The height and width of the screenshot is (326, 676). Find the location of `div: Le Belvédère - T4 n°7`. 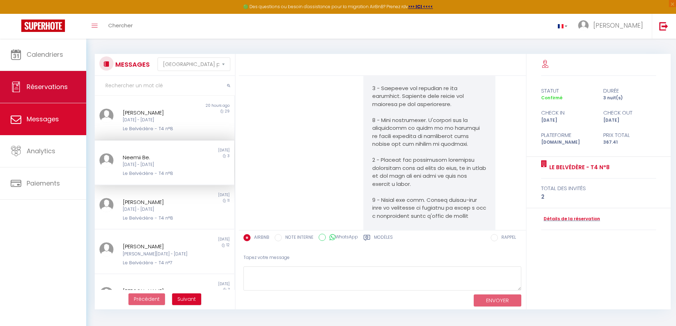

div: Le Belvédère - T4 n°7 is located at coordinates (159, 263).